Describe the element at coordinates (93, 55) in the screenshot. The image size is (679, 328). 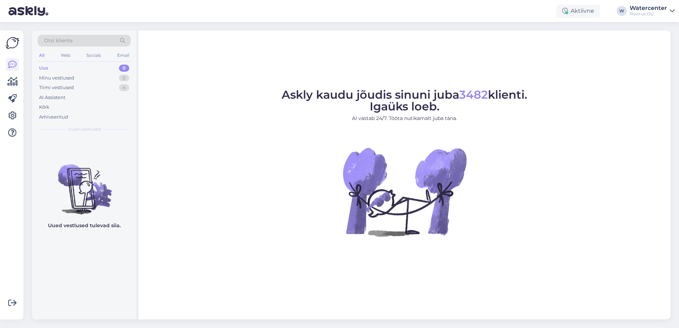
I see `div: Socials` at that location.